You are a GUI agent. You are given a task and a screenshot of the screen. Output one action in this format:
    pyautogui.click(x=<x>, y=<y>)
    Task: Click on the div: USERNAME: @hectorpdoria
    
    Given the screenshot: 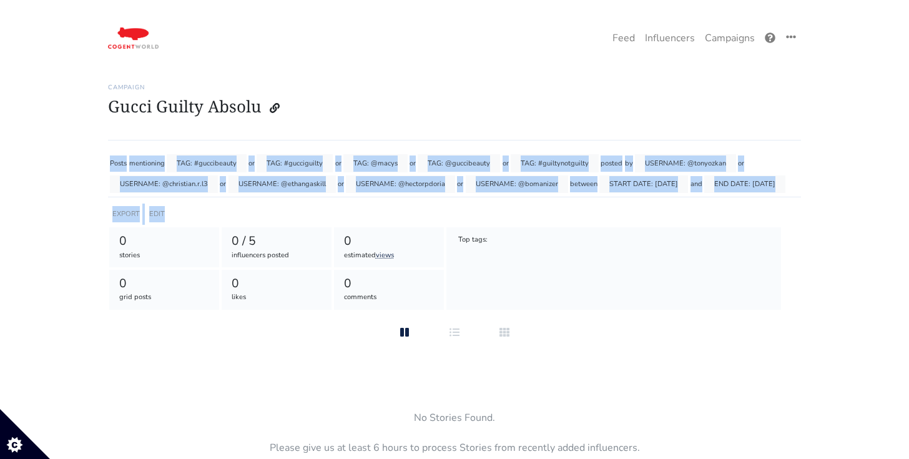 What is the action you would take?
    pyautogui.click(x=400, y=184)
    